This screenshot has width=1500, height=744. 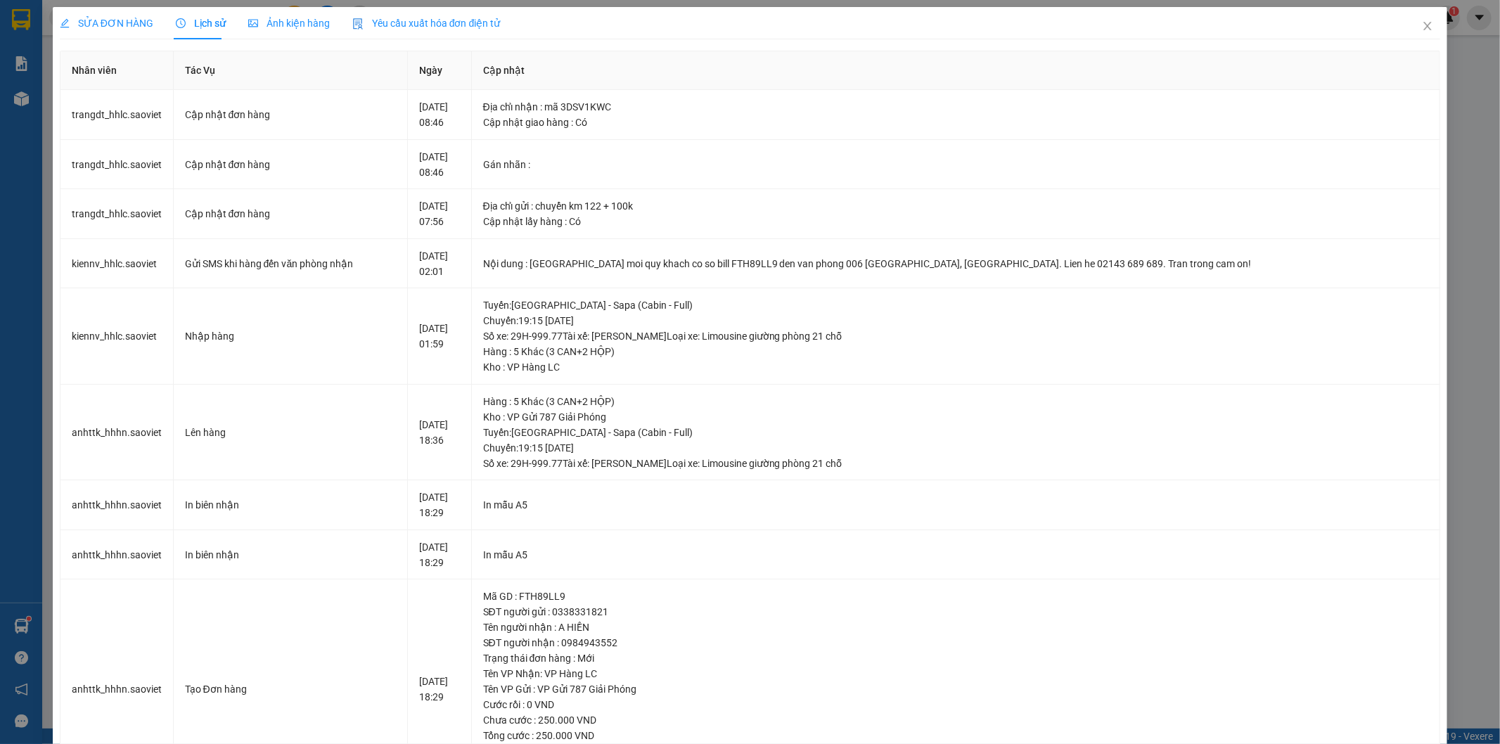 What do you see at coordinates (290, 433) in the screenshot?
I see `div: Lên hàng` at bounding box center [290, 433].